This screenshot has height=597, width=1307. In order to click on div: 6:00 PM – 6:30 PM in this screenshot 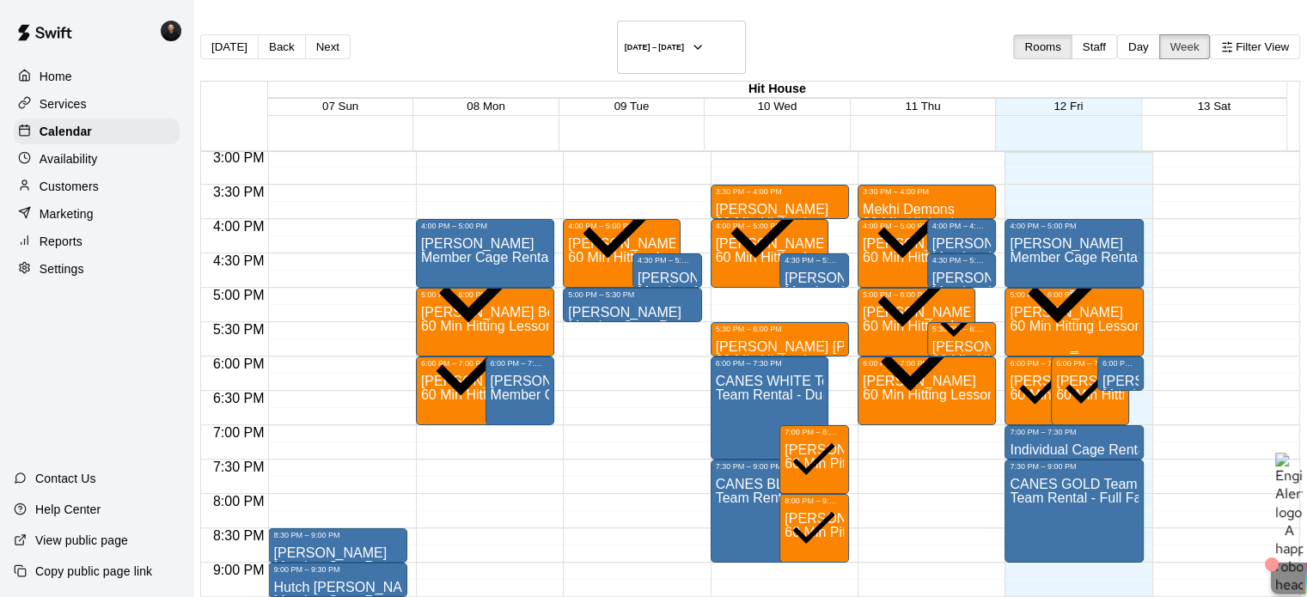, I will do `click(1120, 363)`.